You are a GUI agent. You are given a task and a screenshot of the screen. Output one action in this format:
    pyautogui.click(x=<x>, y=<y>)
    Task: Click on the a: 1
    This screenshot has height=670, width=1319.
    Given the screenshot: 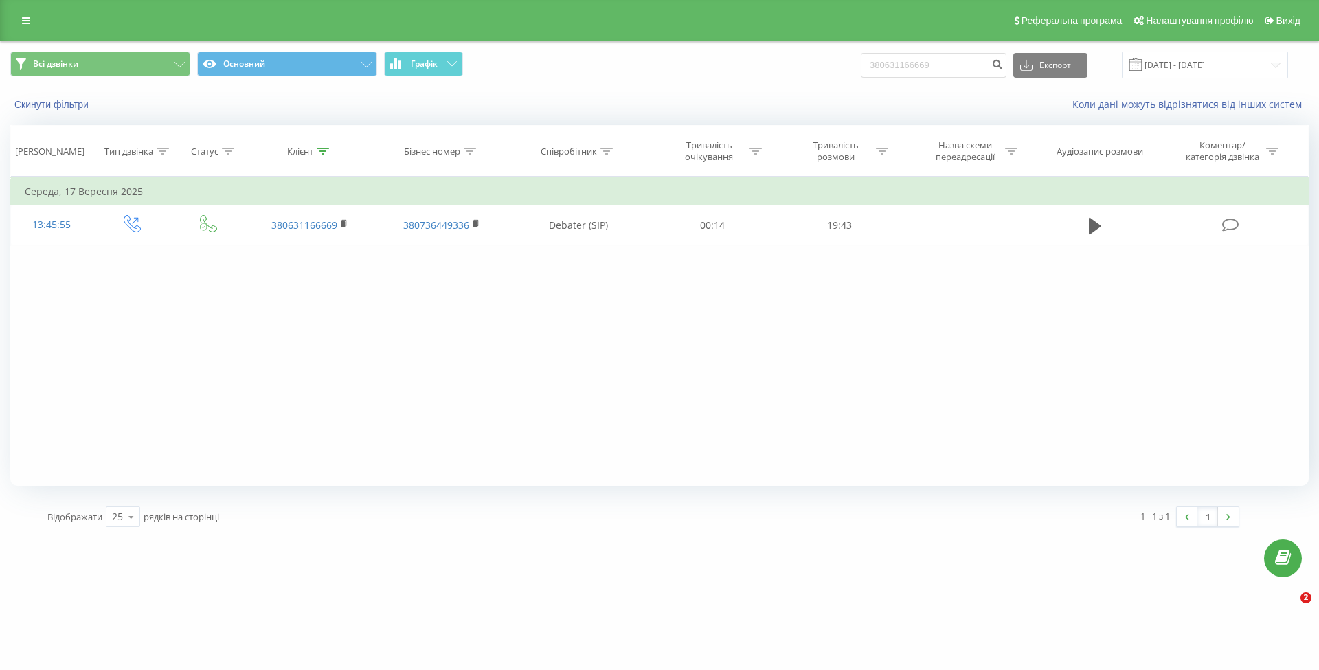 What is the action you would take?
    pyautogui.click(x=1207, y=516)
    